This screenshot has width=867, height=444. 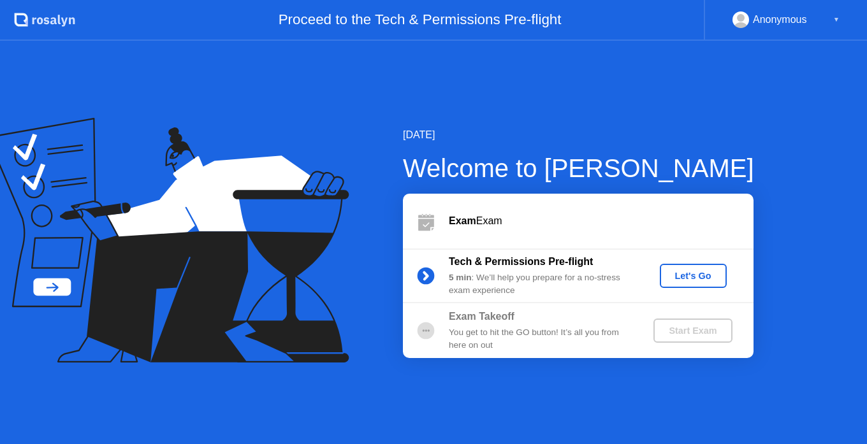 I want to click on div: Start Exam, so click(x=692, y=331).